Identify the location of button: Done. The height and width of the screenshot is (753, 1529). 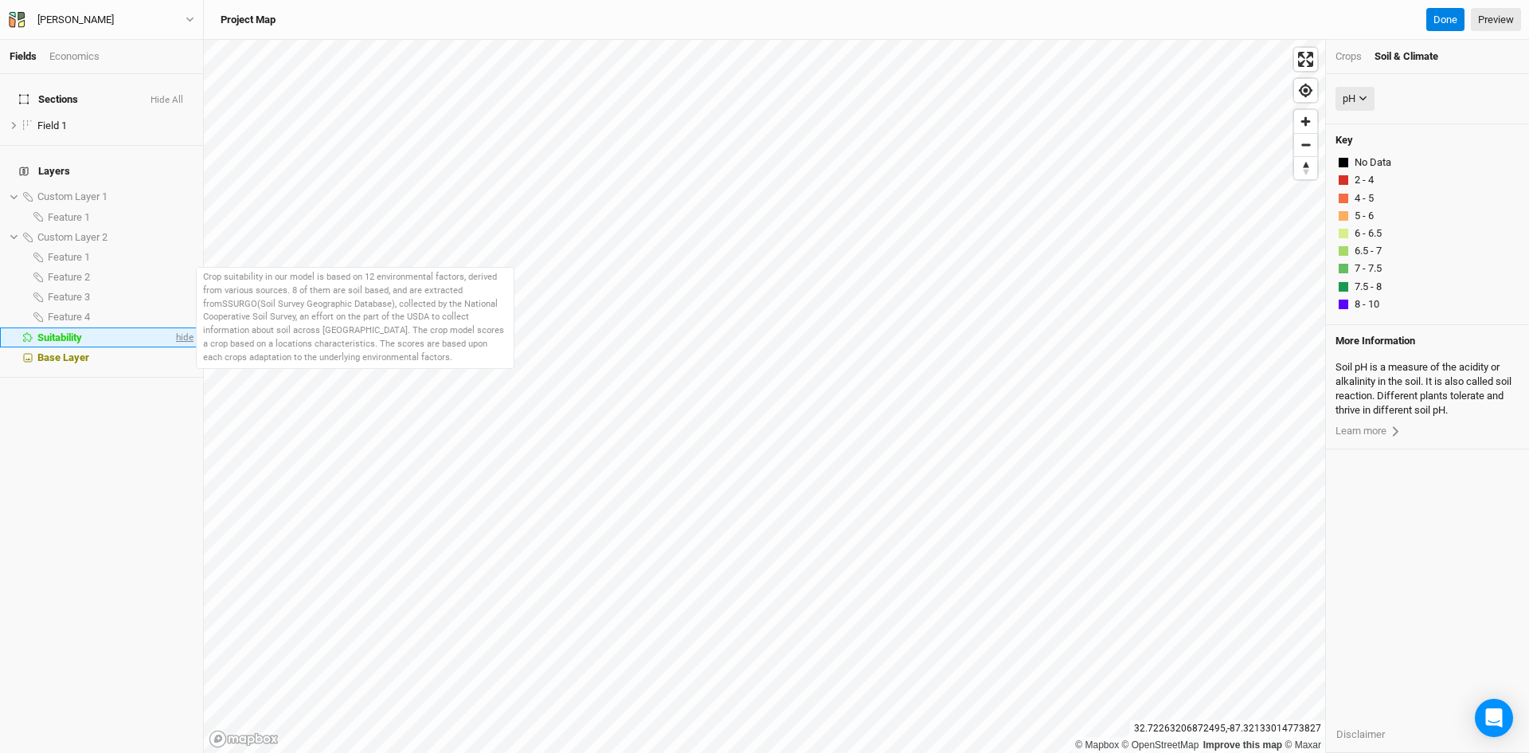
(1446, 20).